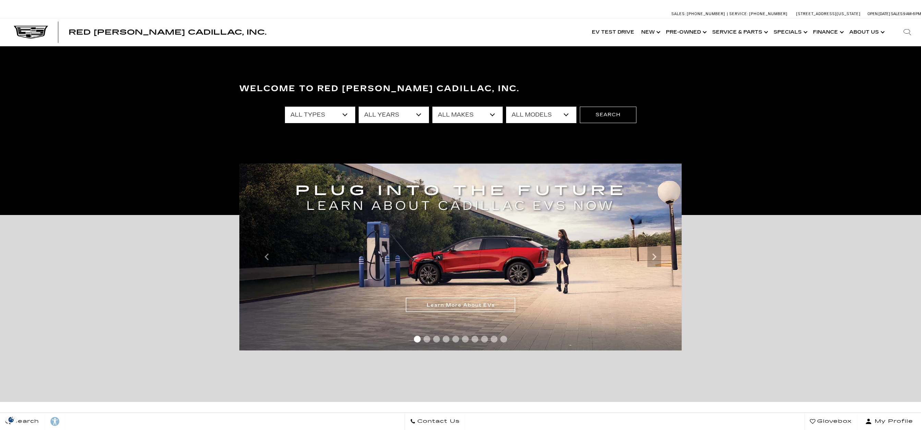  What do you see at coordinates (31, 32) in the screenshot?
I see `img: Cadillac Dark Logo with Cadillac White Text` at bounding box center [31, 32].